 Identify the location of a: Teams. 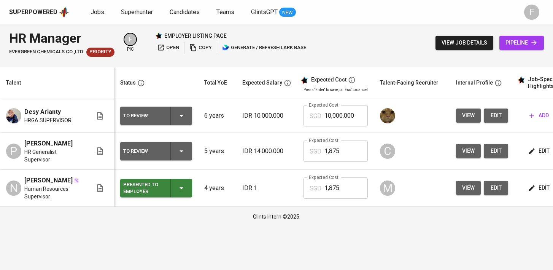
(226, 12).